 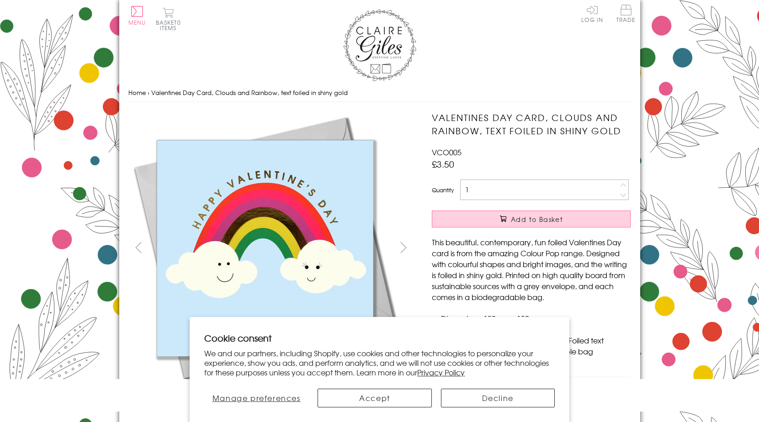 What do you see at coordinates (535, 318) in the screenshot?
I see `li: Dimensions: 150mm x 150mm` at bounding box center [535, 318].